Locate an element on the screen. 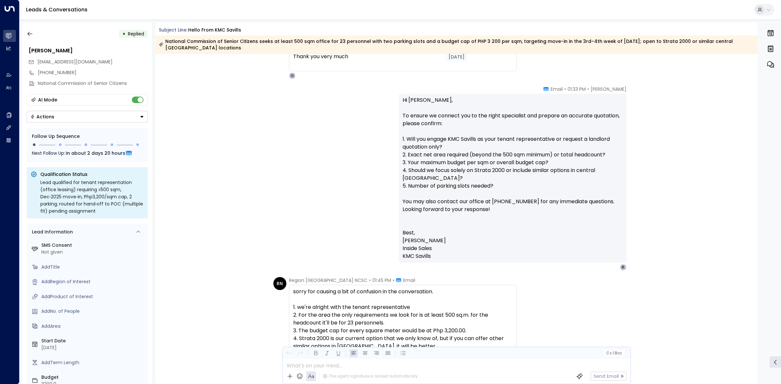  span: Inside Sales is located at coordinates (417, 249).